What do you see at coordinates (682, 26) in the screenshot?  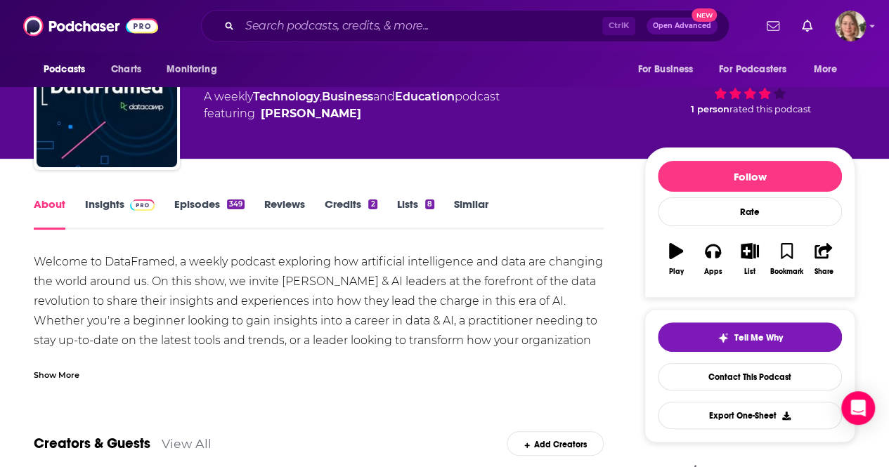 I see `button: Open AdvancedNew` at bounding box center [682, 26].